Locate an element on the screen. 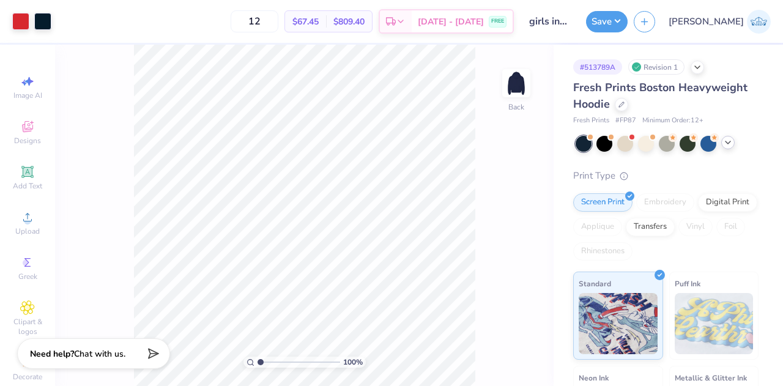 The height and width of the screenshot is (386, 783). div: Embroidery is located at coordinates (665, 202).